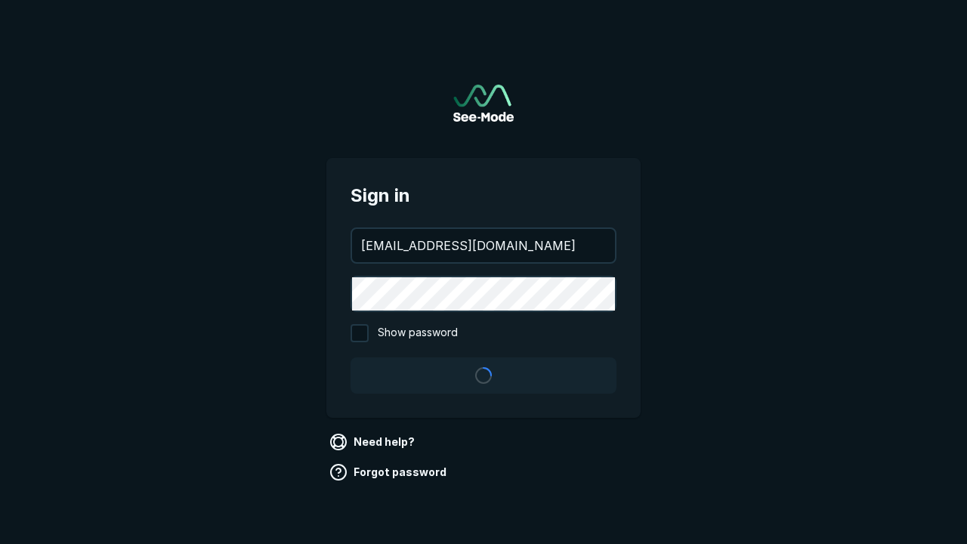 This screenshot has height=544, width=967. Describe the element at coordinates (484, 196) in the screenshot. I see `span: Sign in` at that location.